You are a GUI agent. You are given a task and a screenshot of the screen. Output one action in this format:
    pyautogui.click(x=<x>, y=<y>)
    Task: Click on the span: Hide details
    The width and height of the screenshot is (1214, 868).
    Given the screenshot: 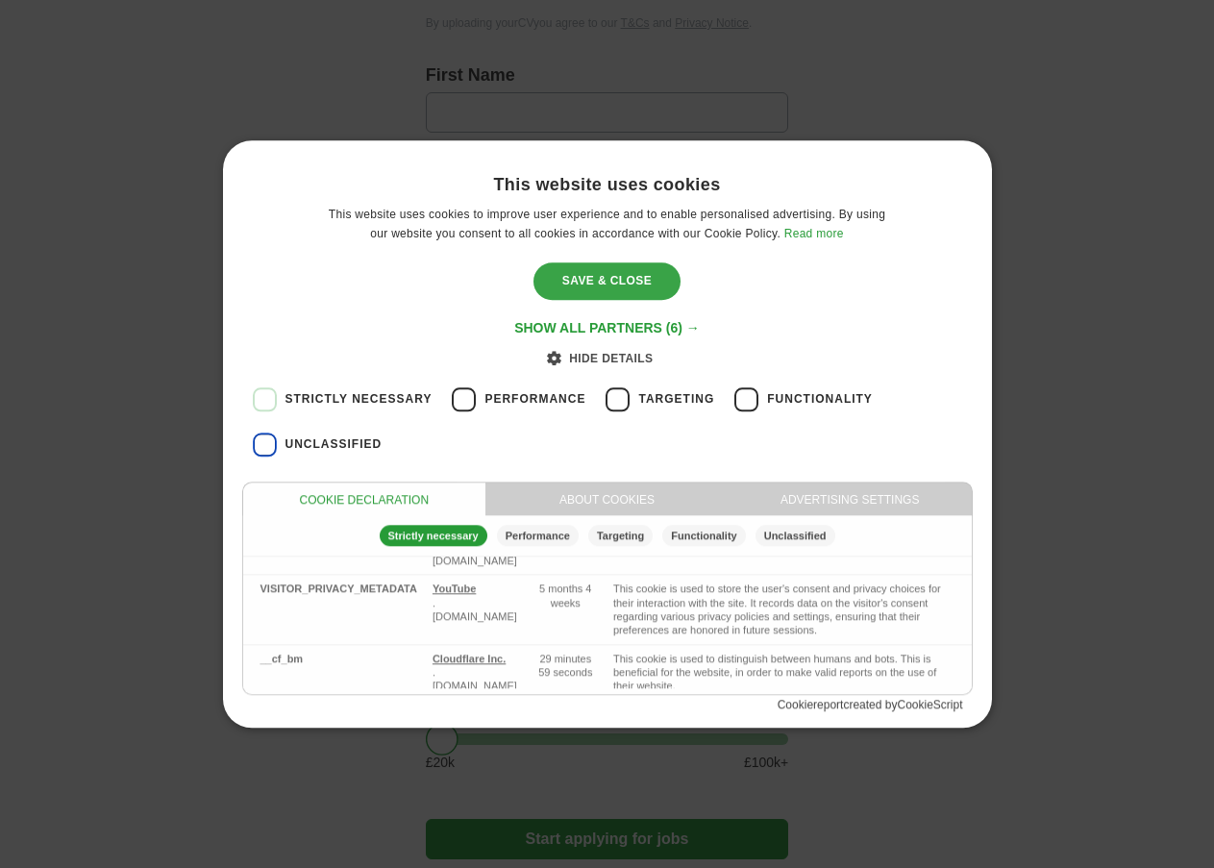 What is the action you would take?
    pyautogui.click(x=611, y=359)
    